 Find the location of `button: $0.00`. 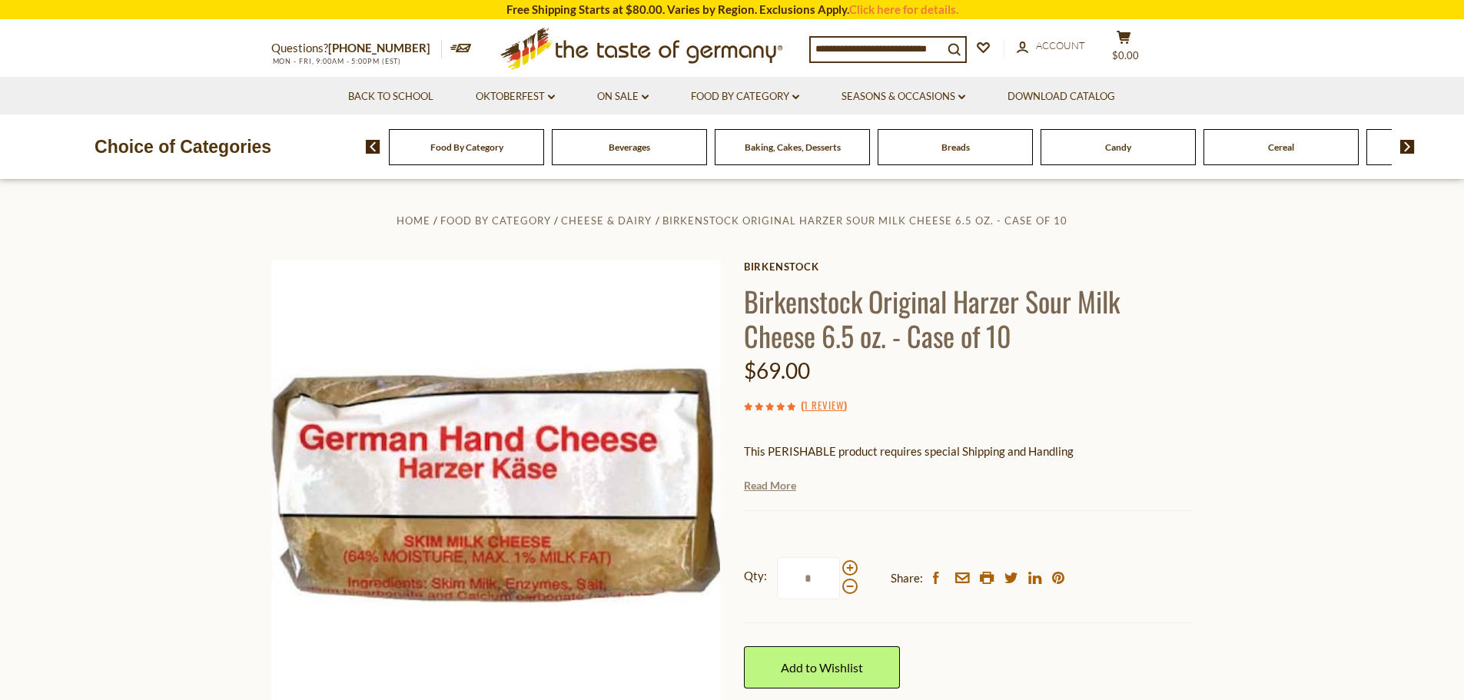

button: $0.00 is located at coordinates (1124, 49).